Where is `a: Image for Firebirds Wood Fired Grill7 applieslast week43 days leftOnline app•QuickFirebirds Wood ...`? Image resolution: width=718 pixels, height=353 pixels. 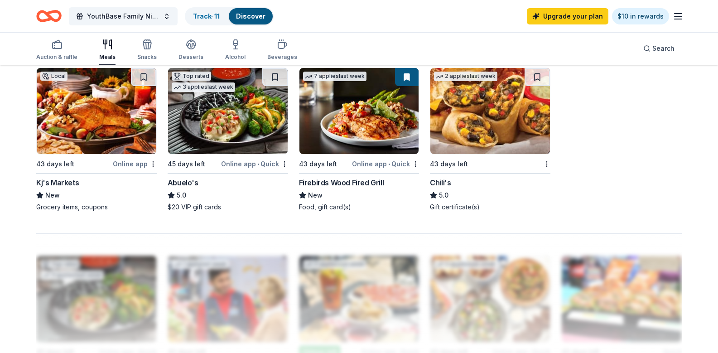 a: Image for Firebirds Wood Fired Grill7 applieslast week43 days leftOnline app•QuickFirebirds Wood ... is located at coordinates (359, 140).